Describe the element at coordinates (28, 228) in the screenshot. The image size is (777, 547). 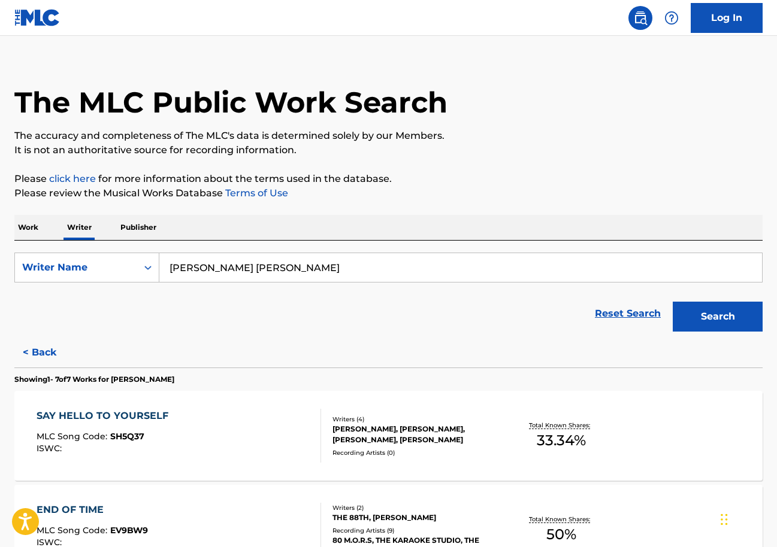
I see `p: Work` at that location.